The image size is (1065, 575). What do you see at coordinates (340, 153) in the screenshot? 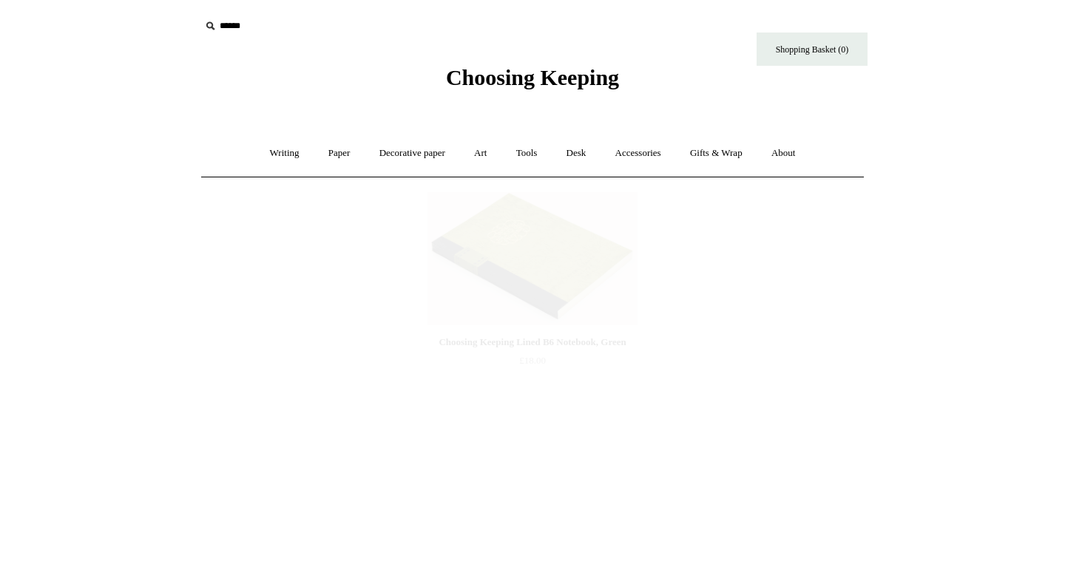
I see `a: Paper` at bounding box center [340, 153].